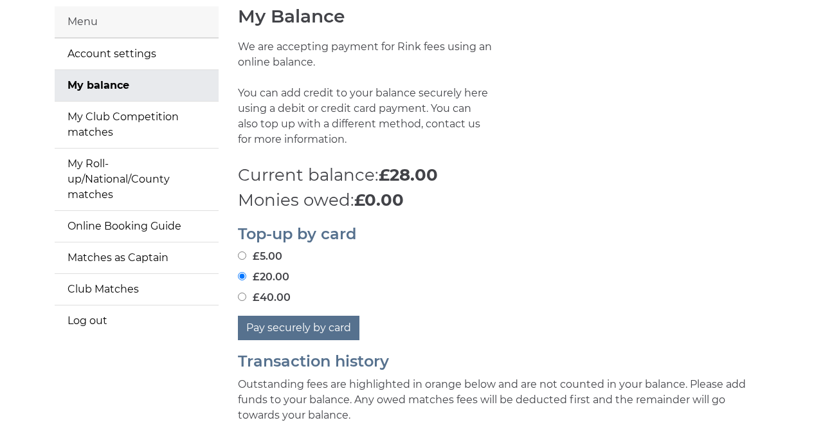 This screenshot has width=823, height=427. What do you see at coordinates (503, 361) in the screenshot?
I see `h2: Transaction history` at bounding box center [503, 361].